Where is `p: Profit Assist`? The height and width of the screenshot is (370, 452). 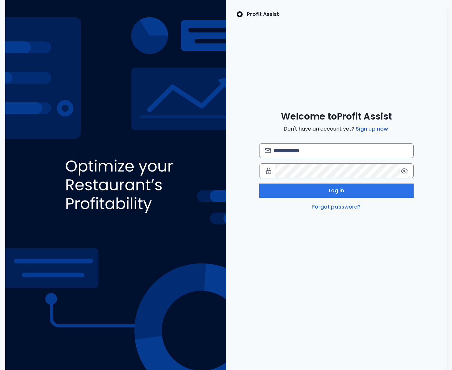 p: Profit Assist is located at coordinates (263, 14).